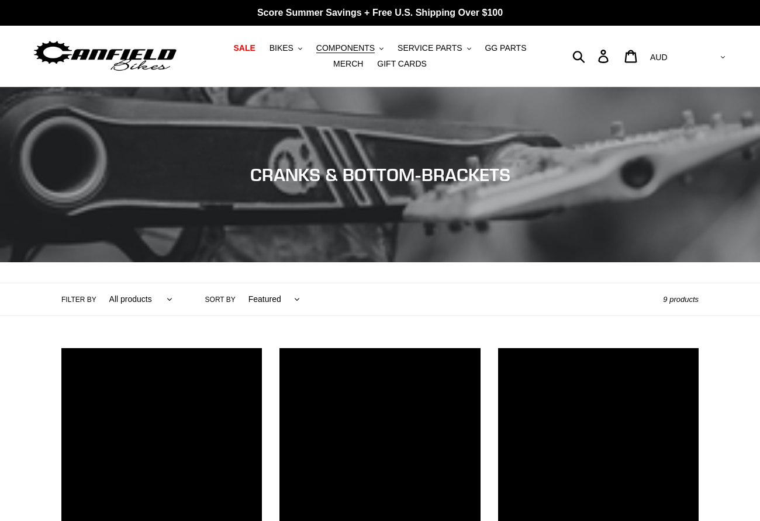  What do you see at coordinates (220, 300) in the screenshot?
I see `label: Sort by` at bounding box center [220, 300].